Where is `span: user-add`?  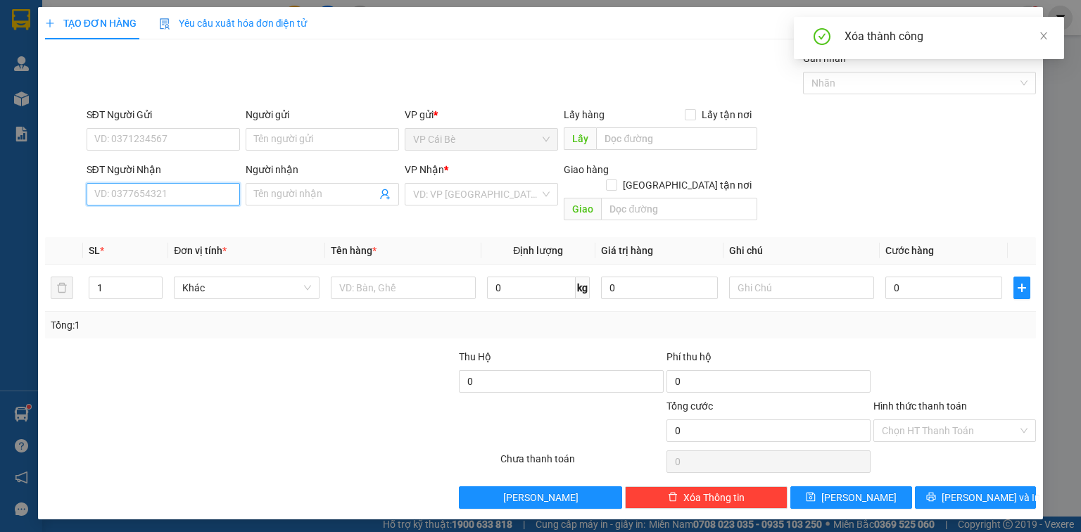
span: user-add is located at coordinates (385, 194).